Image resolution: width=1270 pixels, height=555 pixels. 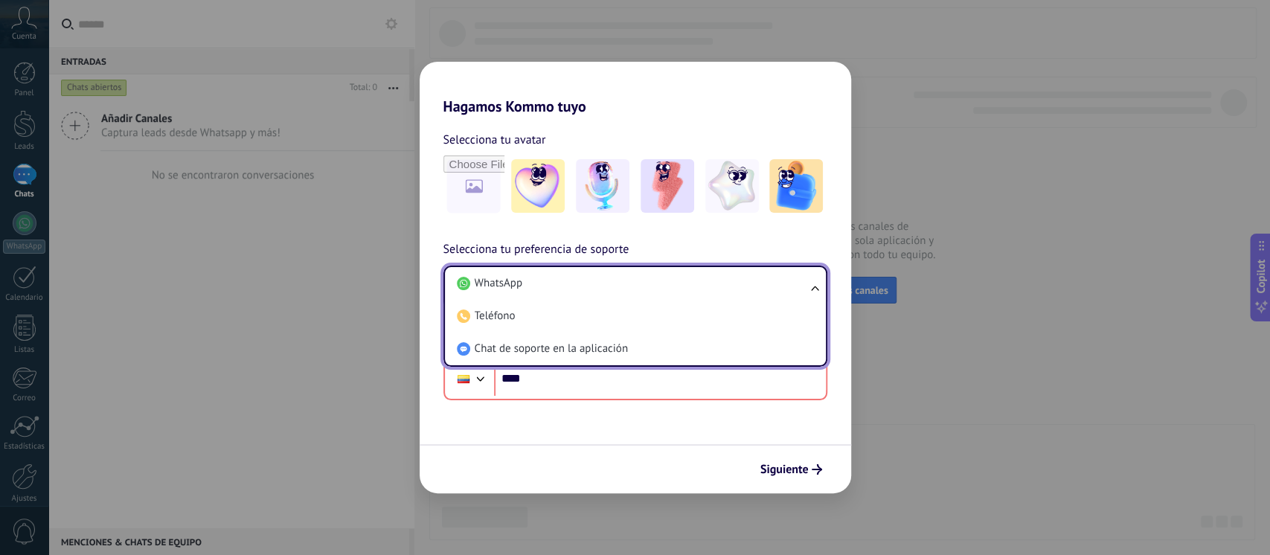 What do you see at coordinates (668, 186) in the screenshot?
I see `img: -3.jpeg` at bounding box center [668, 186].